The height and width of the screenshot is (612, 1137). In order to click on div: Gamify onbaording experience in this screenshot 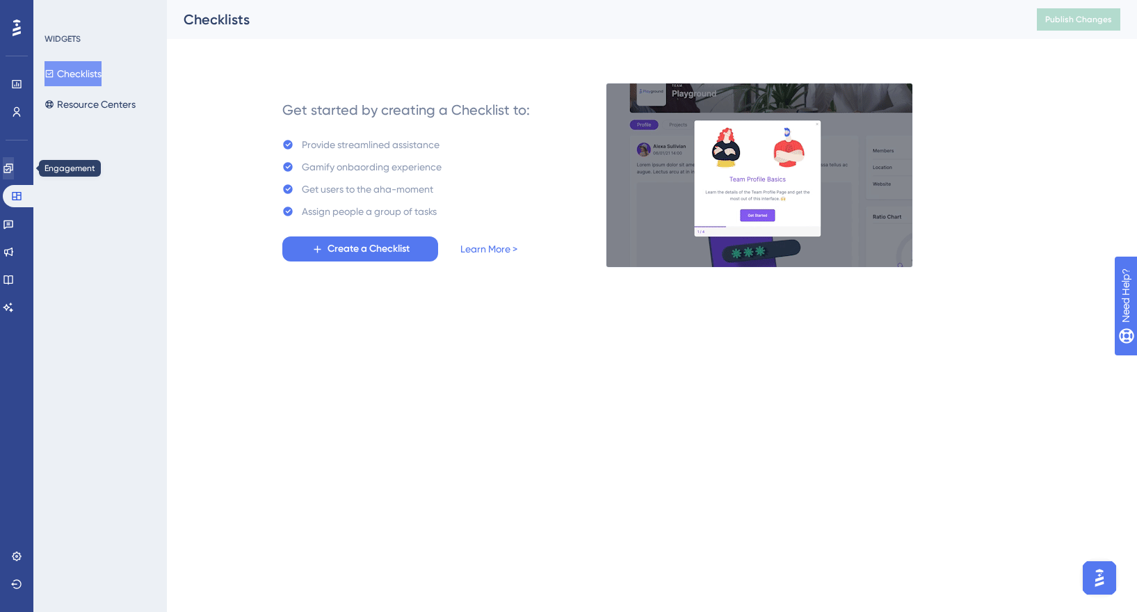, I will do `click(371, 167)`.